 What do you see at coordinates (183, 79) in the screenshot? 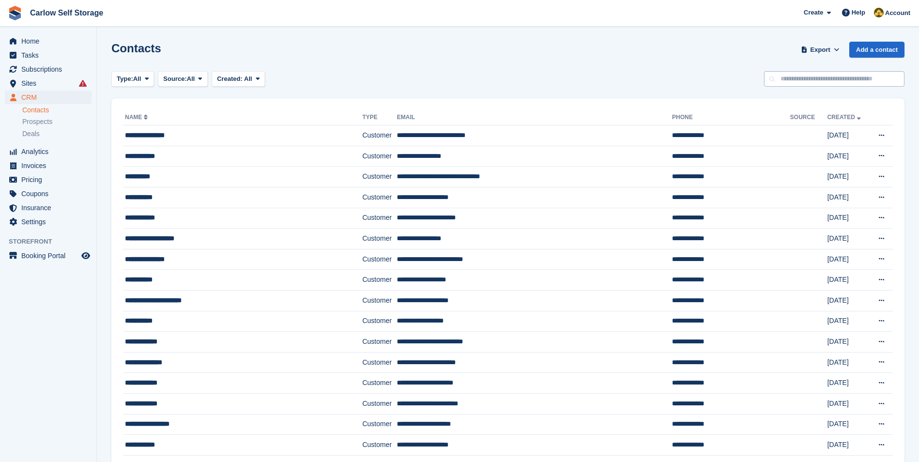
I see `button: Source: All` at bounding box center [183, 79].